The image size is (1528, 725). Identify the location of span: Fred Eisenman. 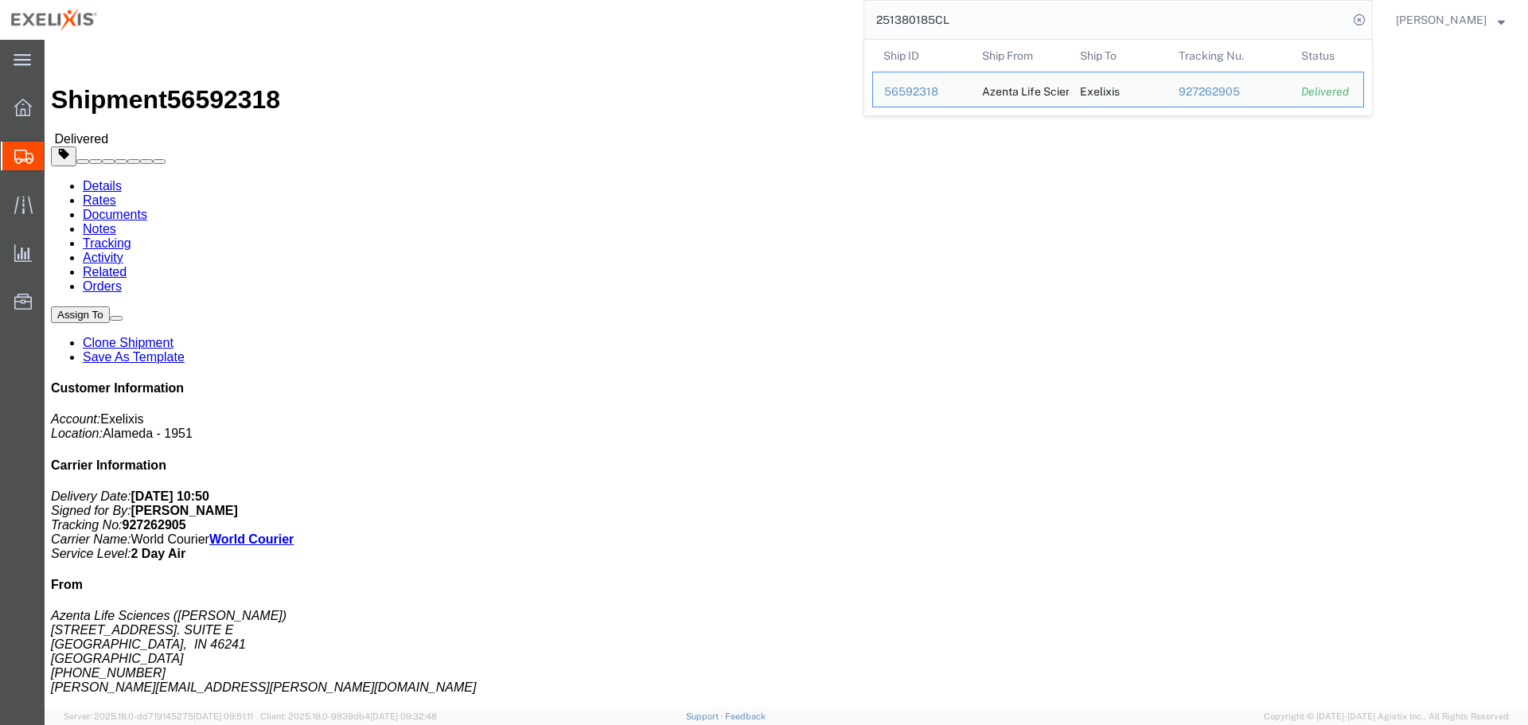
(1441, 20).